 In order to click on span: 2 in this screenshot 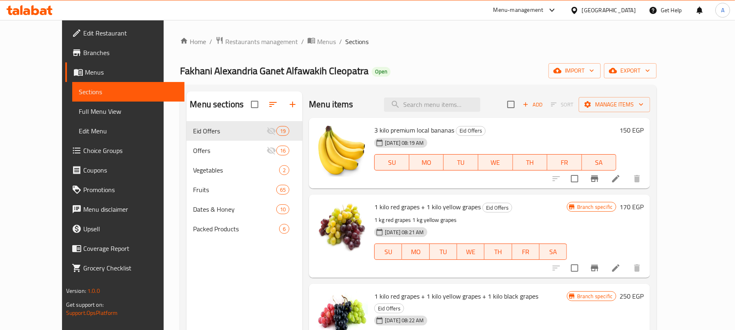, I will do `click(284, 170)`.